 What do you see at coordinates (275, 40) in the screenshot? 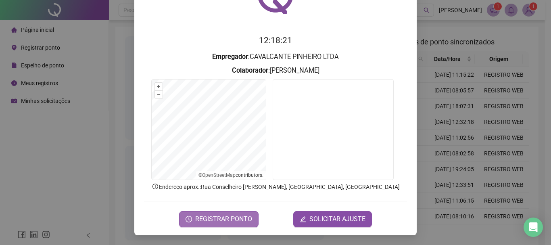
I see `time: 12:18:21` at bounding box center [275, 40].